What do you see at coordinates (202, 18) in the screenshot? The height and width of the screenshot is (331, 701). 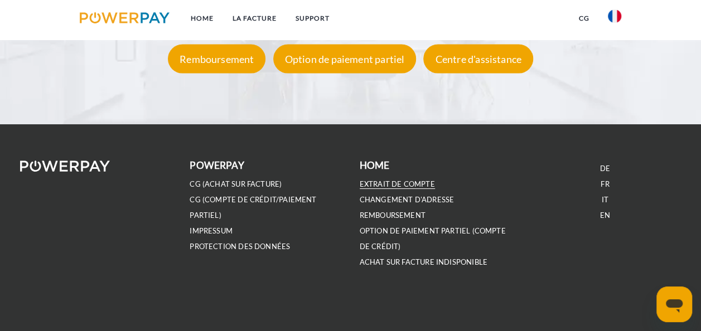 I see `a: Home` at bounding box center [202, 18].